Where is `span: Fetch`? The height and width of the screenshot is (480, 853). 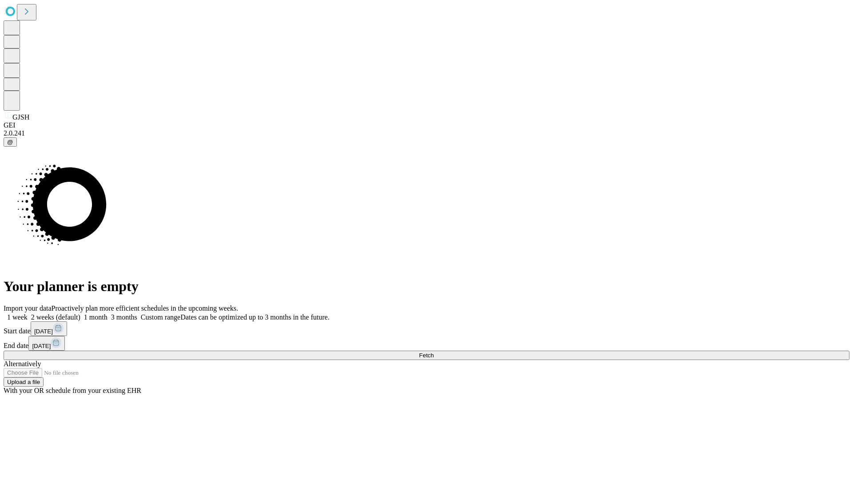 span: Fetch is located at coordinates (426, 355).